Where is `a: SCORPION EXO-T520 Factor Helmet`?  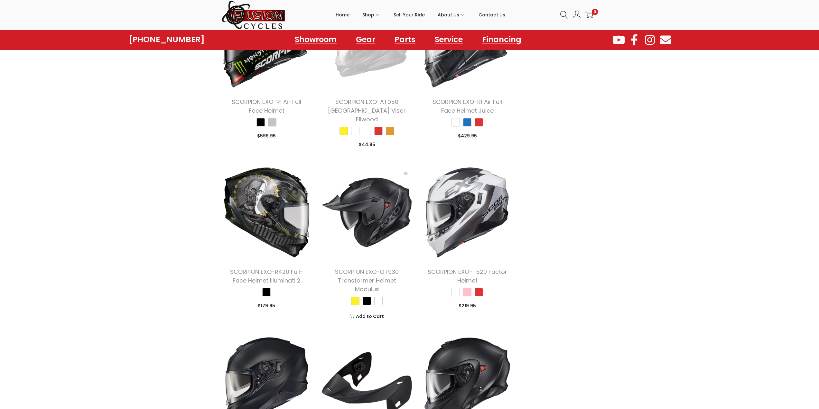
a: SCORPION EXO-T520 Factor Helmet is located at coordinates (467, 276).